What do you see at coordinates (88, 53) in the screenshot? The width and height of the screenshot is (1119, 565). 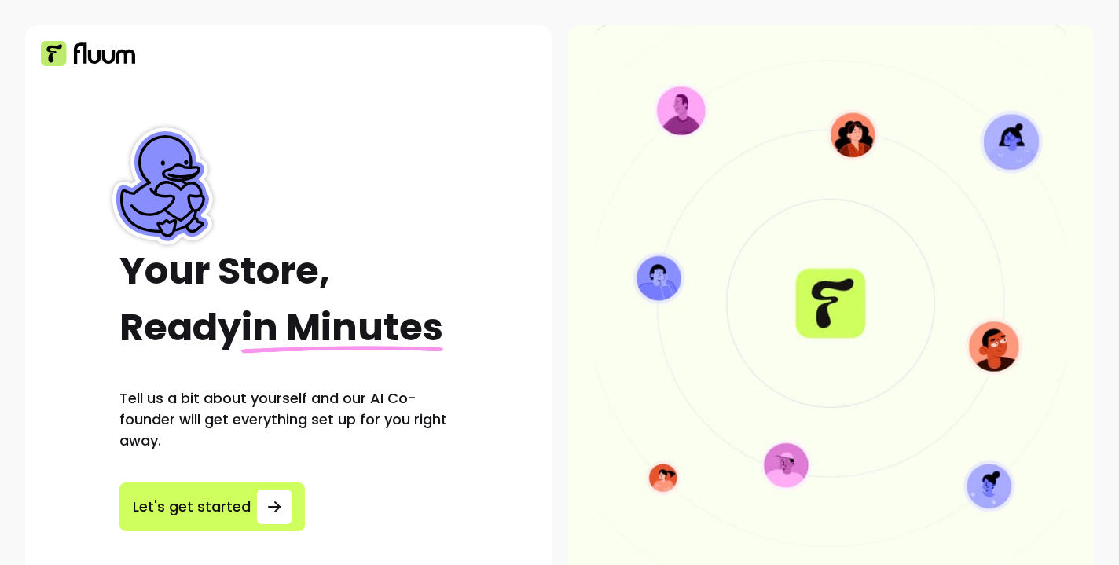 I see `img: Fluum Logo` at bounding box center [88, 53].